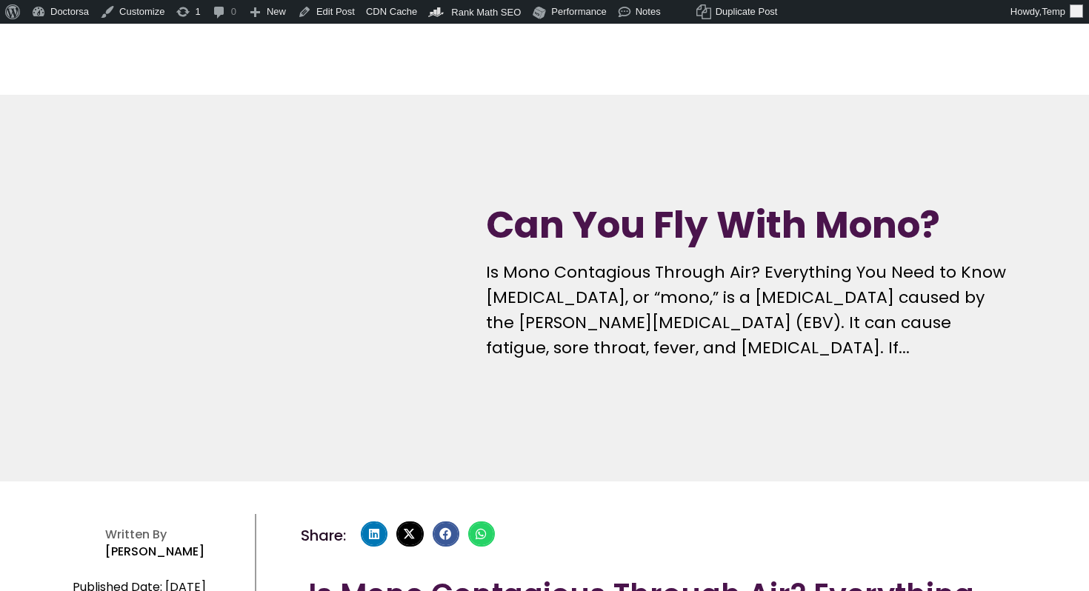  Describe the element at coordinates (486, 12) in the screenshot. I see `span: Rank Math SEO` at that location.